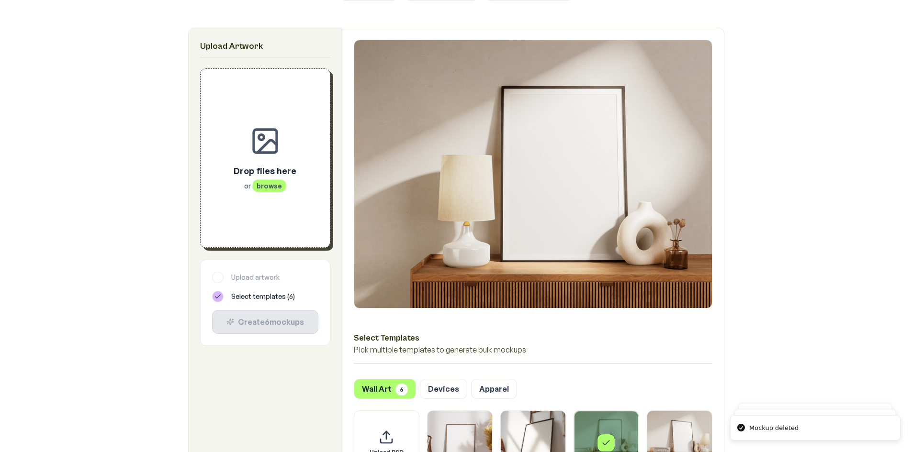 The height and width of the screenshot is (452, 912). Describe the element at coordinates (265, 322) in the screenshot. I see `button: Create6mockups` at that location.